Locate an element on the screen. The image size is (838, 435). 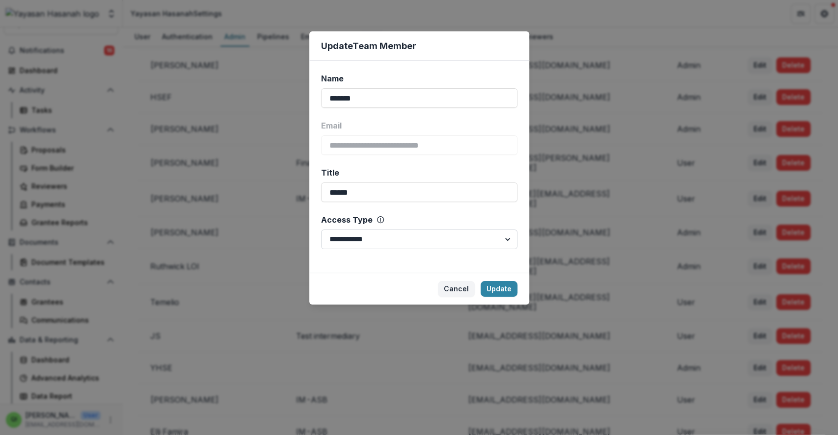
span: Title is located at coordinates (330, 173).